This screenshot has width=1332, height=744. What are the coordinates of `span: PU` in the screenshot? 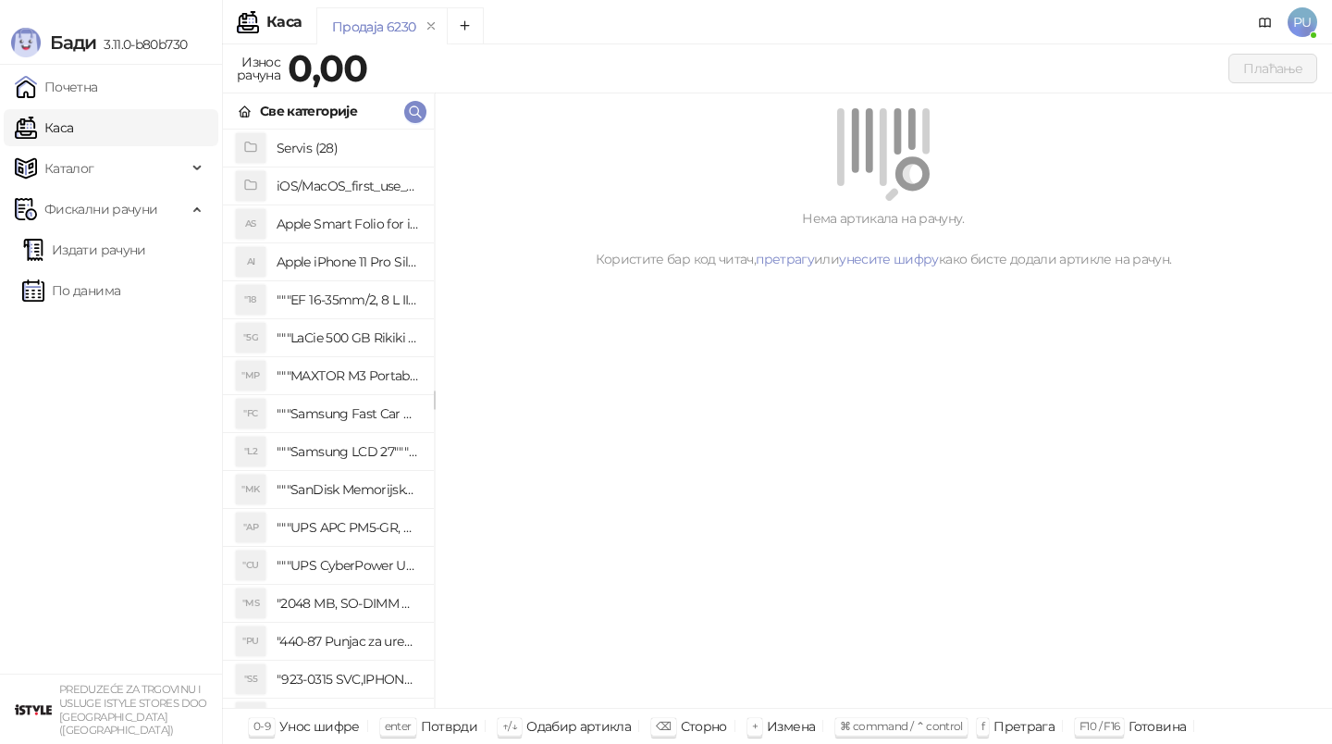 It's located at (1302, 22).